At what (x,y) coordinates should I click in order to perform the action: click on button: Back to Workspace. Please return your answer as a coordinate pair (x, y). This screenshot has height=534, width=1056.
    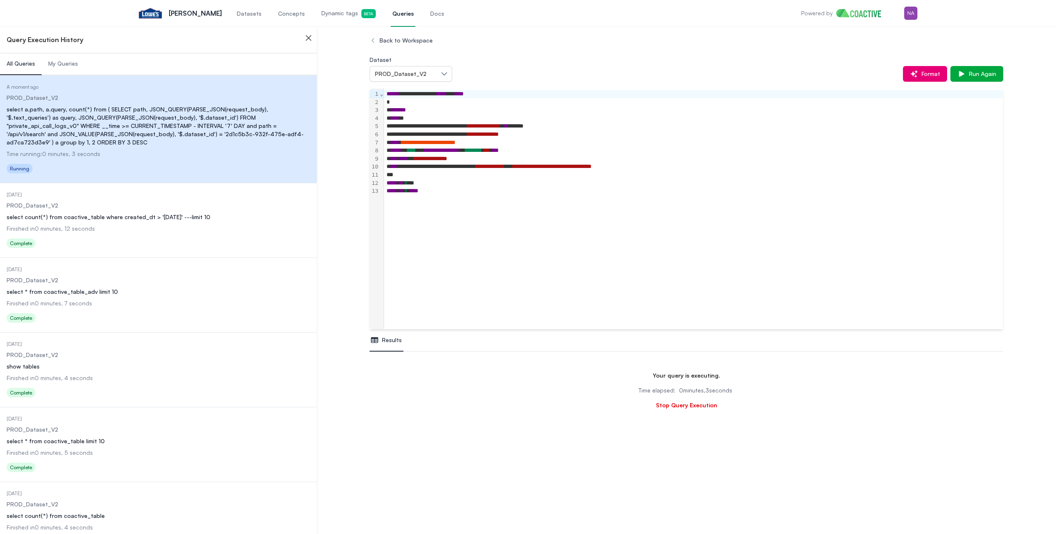
    Looking at the image, I should click on (404, 40).